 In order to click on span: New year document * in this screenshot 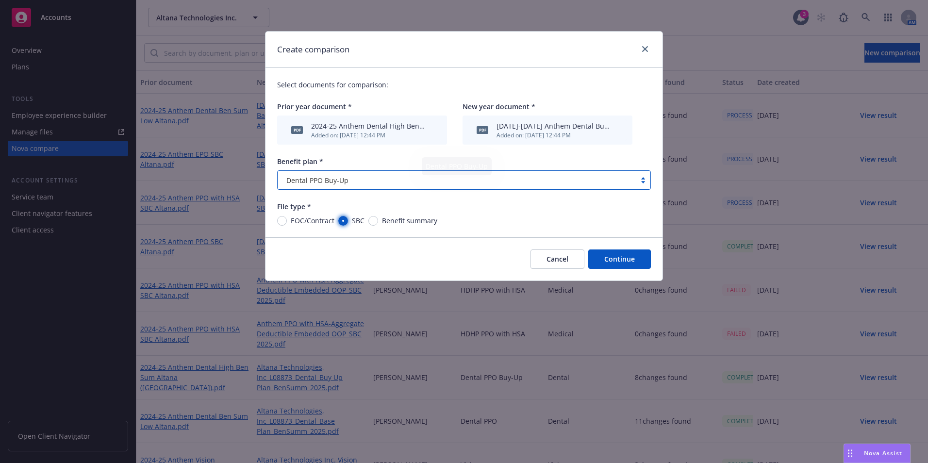, I will do `click(499, 106)`.